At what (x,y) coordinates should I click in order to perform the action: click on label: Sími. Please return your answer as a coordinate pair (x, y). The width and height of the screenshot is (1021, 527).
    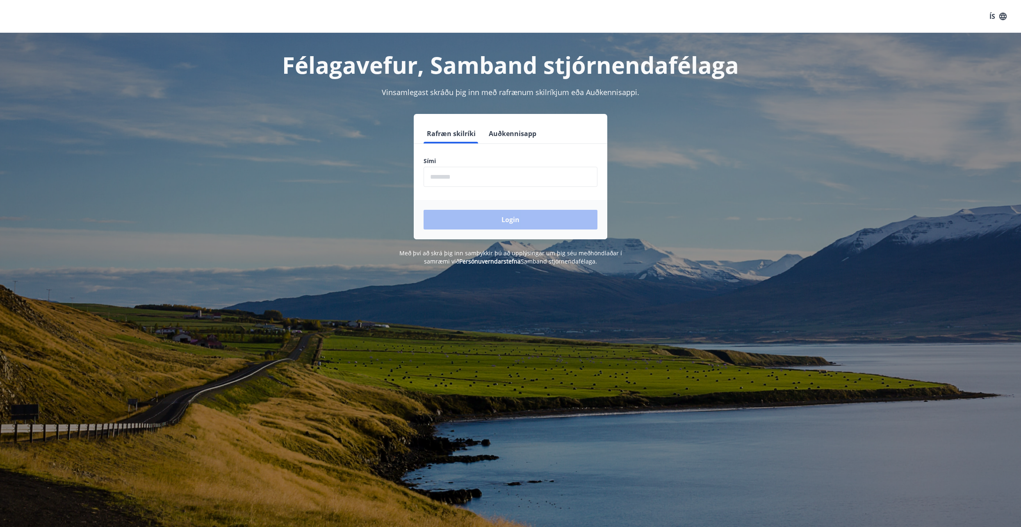
    Looking at the image, I should click on (510, 161).